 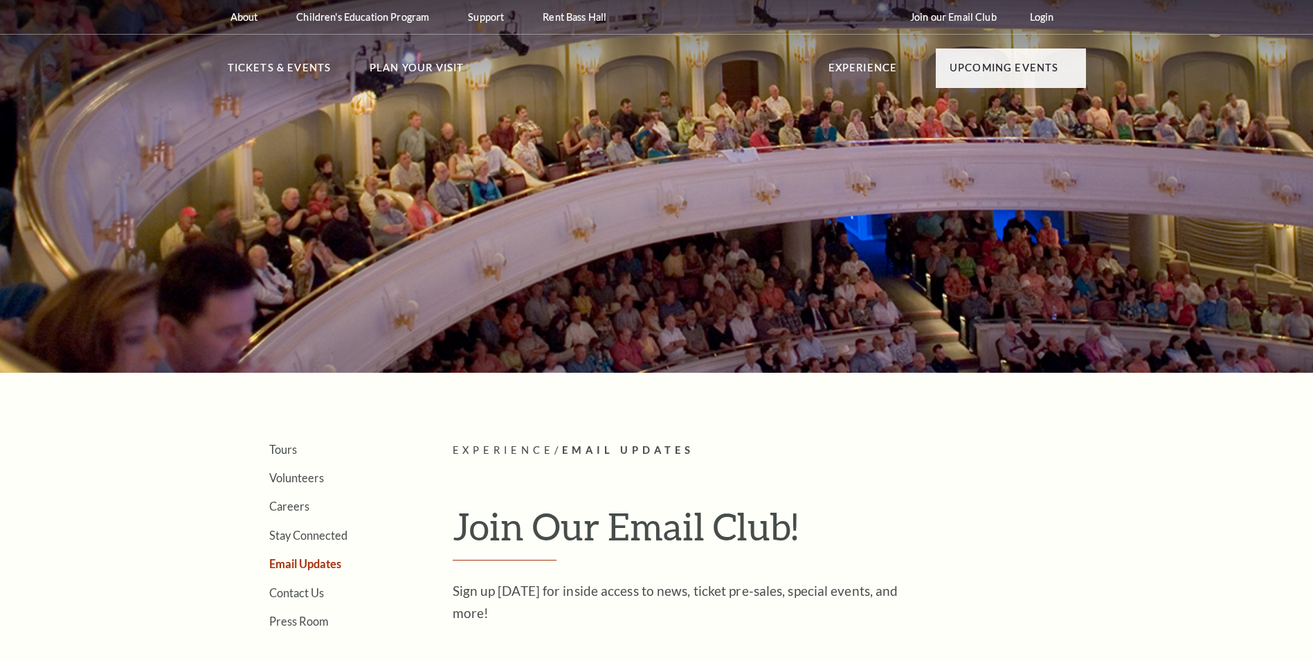 I want to click on a: Press Room, so click(x=298, y=620).